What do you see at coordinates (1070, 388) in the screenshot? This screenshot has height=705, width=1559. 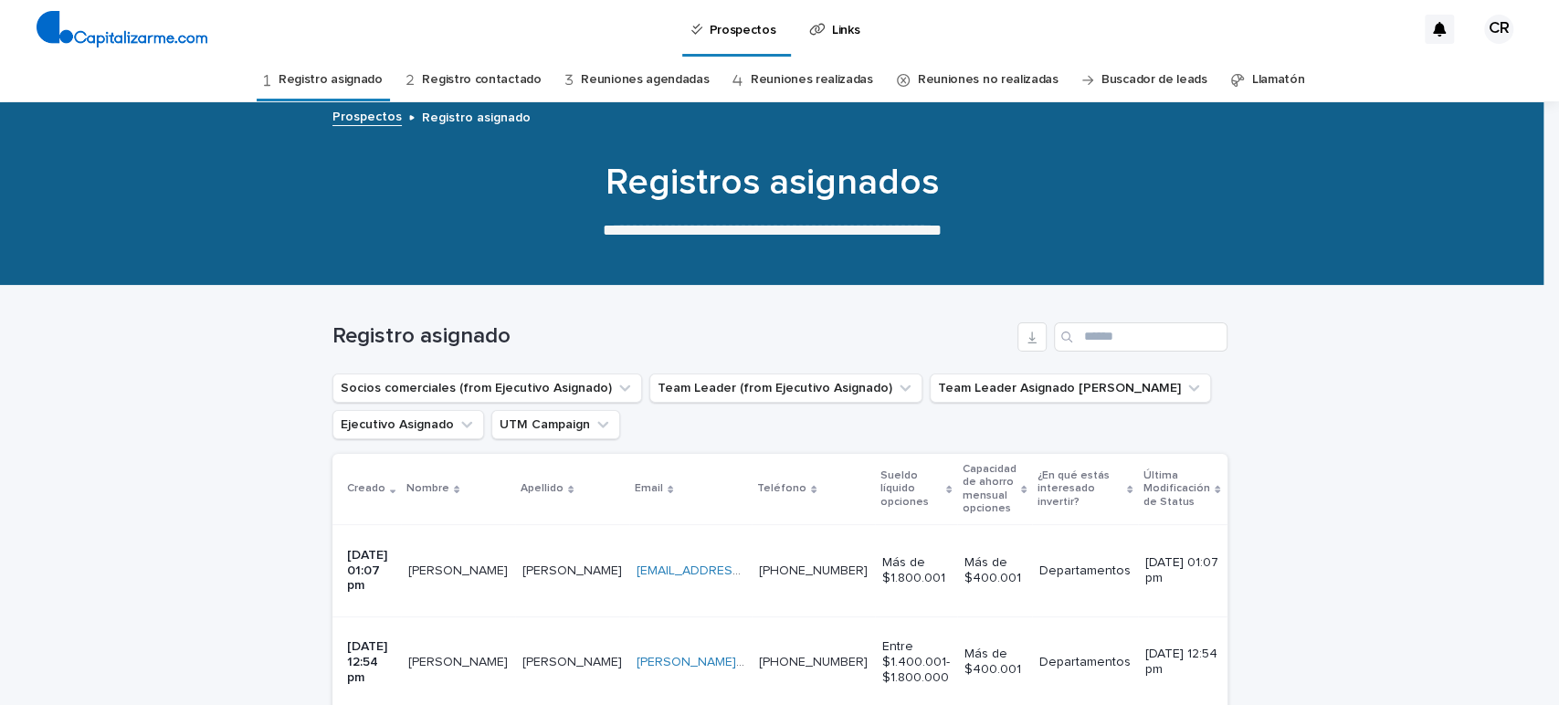 I see `button: Team Leader Asignado LLamados` at bounding box center [1070, 388].